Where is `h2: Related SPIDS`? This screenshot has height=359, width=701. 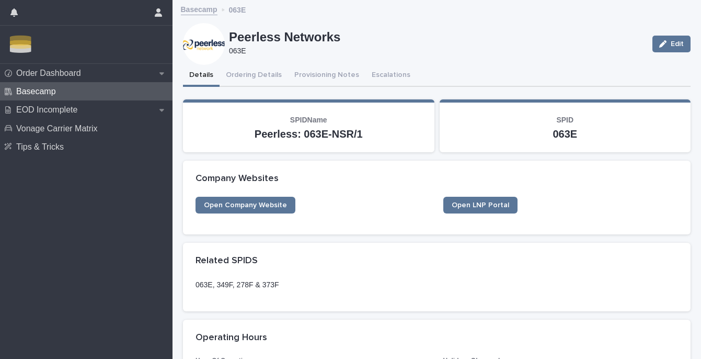 h2: Related SPIDS is located at coordinates (226, 261).